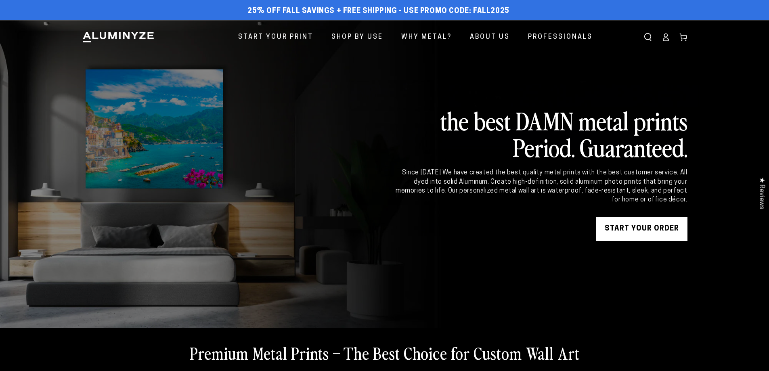 Image resolution: width=769 pixels, height=371 pixels. What do you see at coordinates (648, 37) in the screenshot?
I see `summary: Search our site` at bounding box center [648, 37].